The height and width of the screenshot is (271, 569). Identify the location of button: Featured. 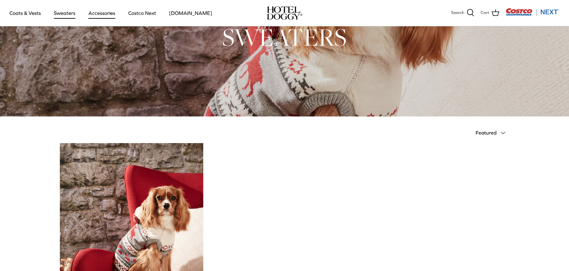
(493, 133).